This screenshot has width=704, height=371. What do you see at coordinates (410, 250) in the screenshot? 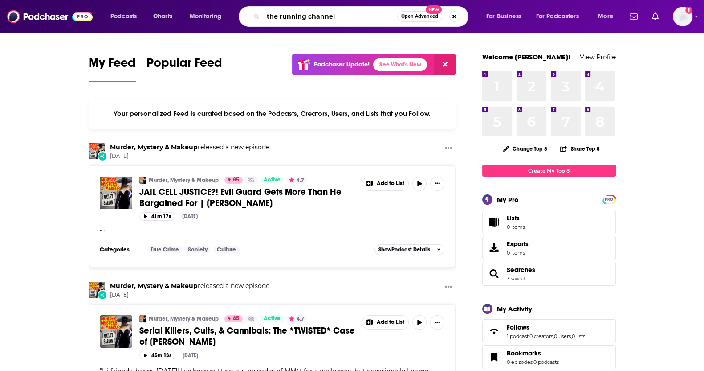
I see `button: ShowPodcast Details` at bounding box center [410, 250].